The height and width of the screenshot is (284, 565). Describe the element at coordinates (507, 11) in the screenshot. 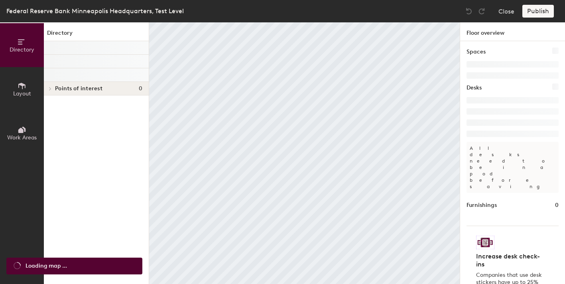

I see `button: Close` at that location.